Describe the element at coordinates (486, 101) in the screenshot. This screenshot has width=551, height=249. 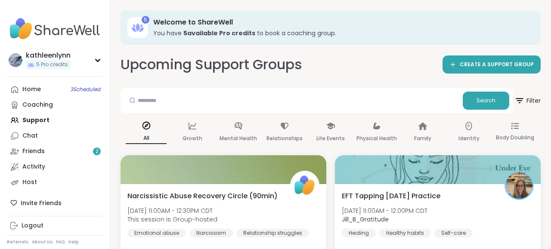
I see `span: Search` at that location.